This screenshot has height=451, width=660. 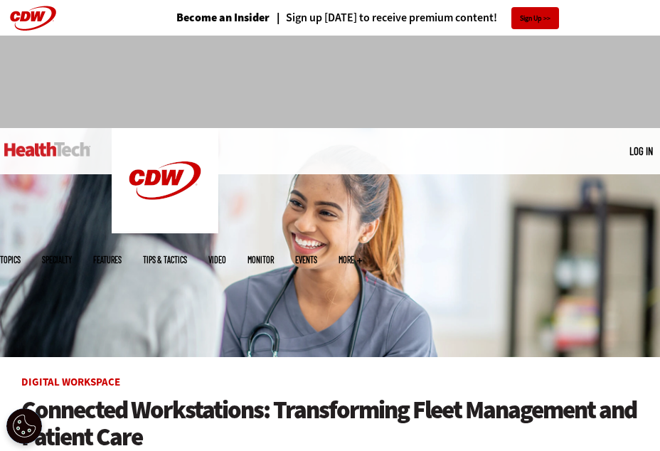 I want to click on button: Open Preferences, so click(x=24, y=426).